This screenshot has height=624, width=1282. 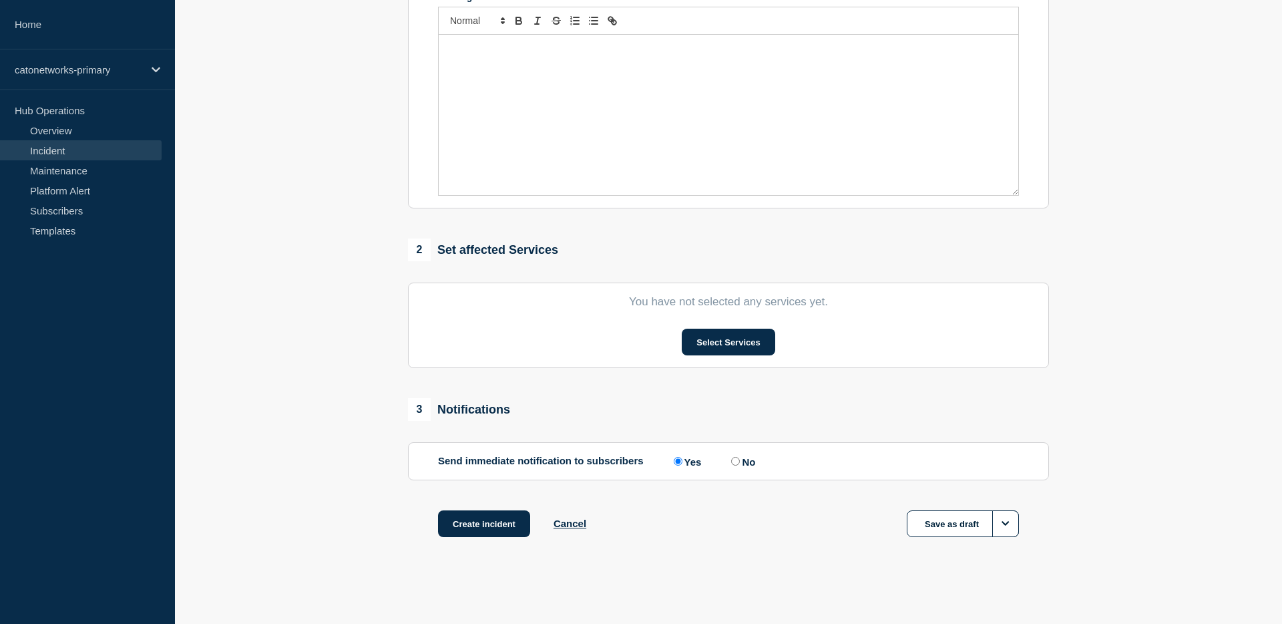 I want to click on p: catonetworks-primary, so click(x=79, y=69).